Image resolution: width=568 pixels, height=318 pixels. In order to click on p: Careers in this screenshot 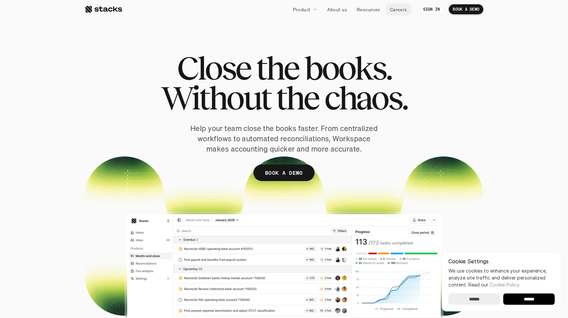, I will do `click(398, 9)`.